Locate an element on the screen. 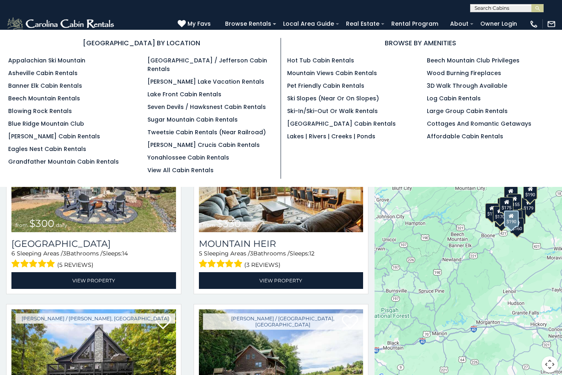 Image resolution: width=562 pixels, height=375 pixels. a: Ski Slopes (Near or On Slopes) is located at coordinates (333, 98).